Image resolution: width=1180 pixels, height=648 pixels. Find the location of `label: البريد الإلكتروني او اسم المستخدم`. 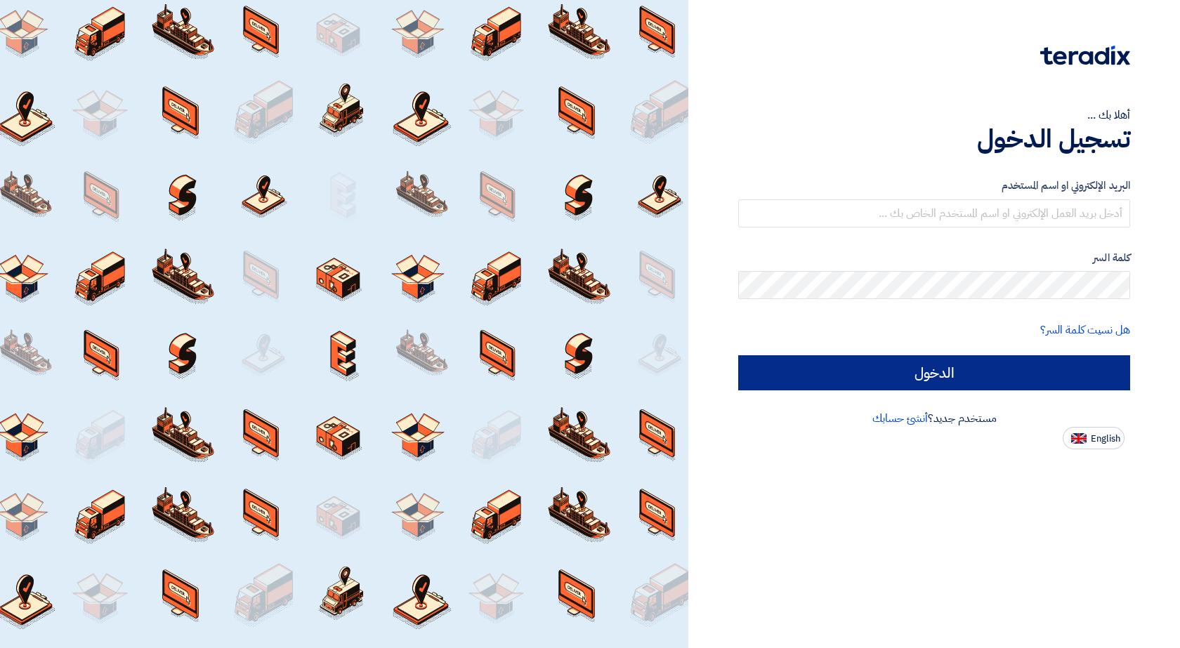

label: البريد الإلكتروني او اسم المستخدم is located at coordinates (934, 185).